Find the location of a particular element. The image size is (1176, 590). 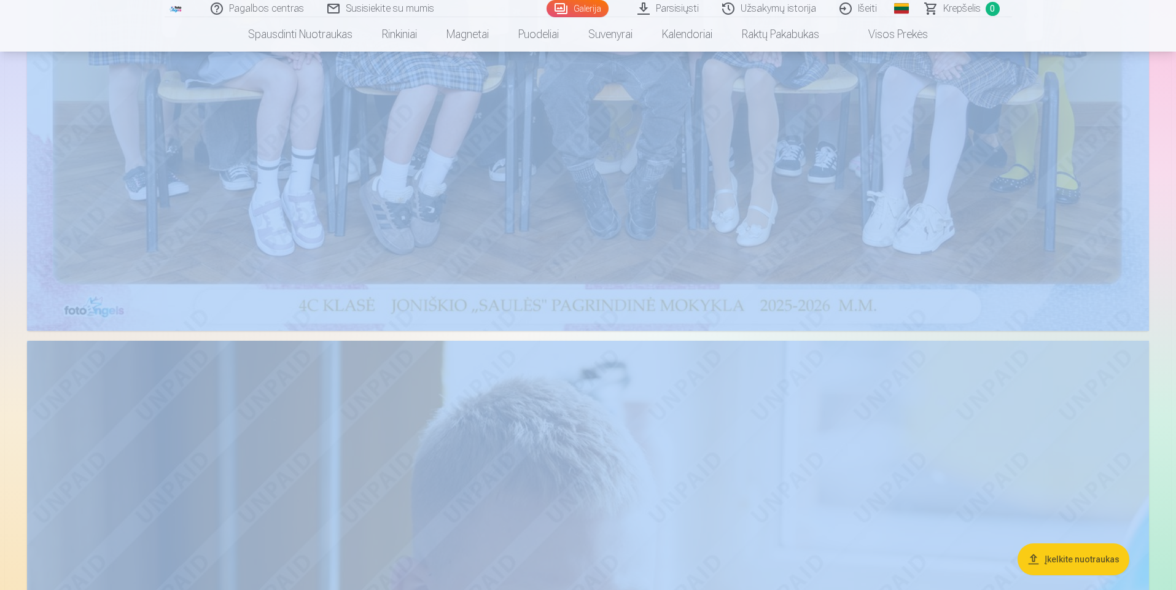

a: Puodeliai is located at coordinates (538, 34).